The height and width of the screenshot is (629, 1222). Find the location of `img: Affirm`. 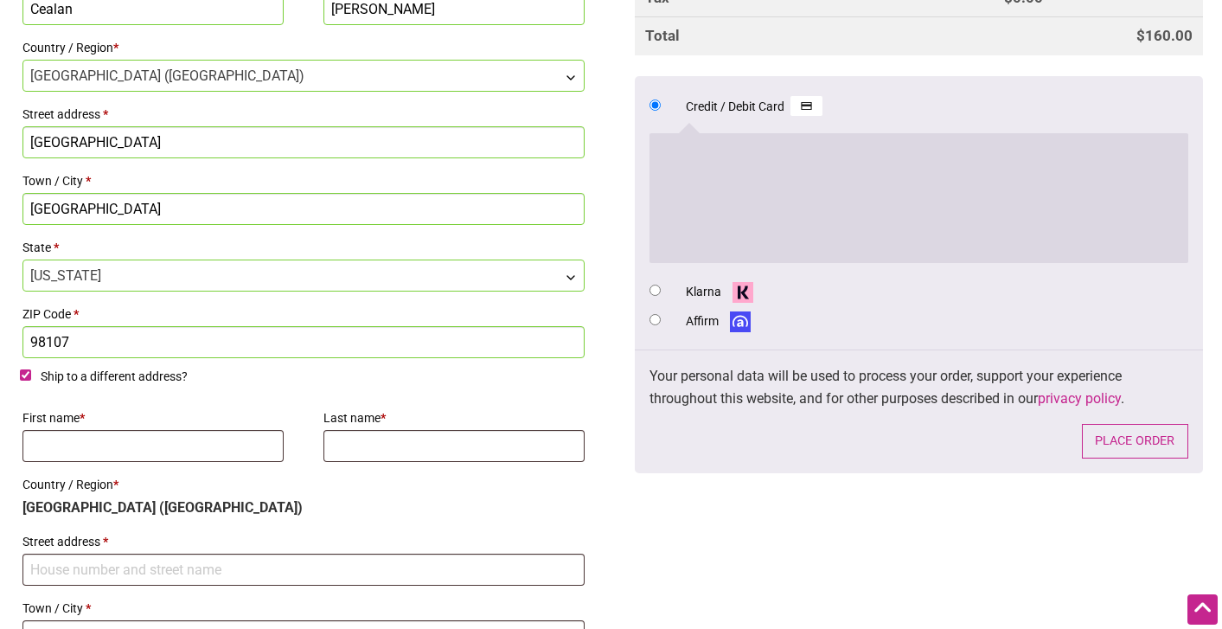

img: Affirm is located at coordinates (740, 322).